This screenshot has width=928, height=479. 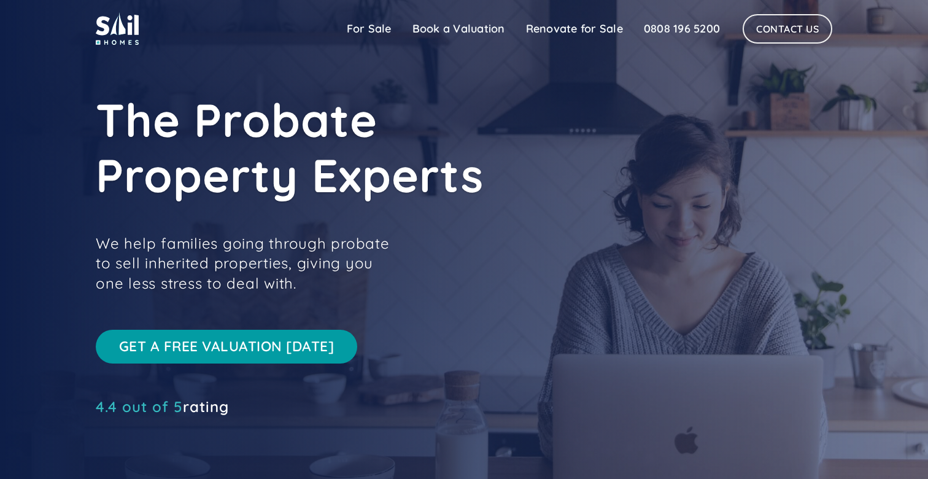 I want to click on a: Renovate for Sale, so click(x=574, y=29).